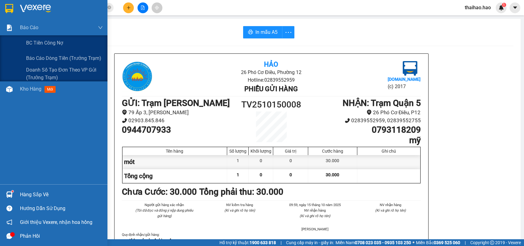 This screenshot has width=524, height=246. I want to click on div: Hàng sắp về, so click(61, 194).